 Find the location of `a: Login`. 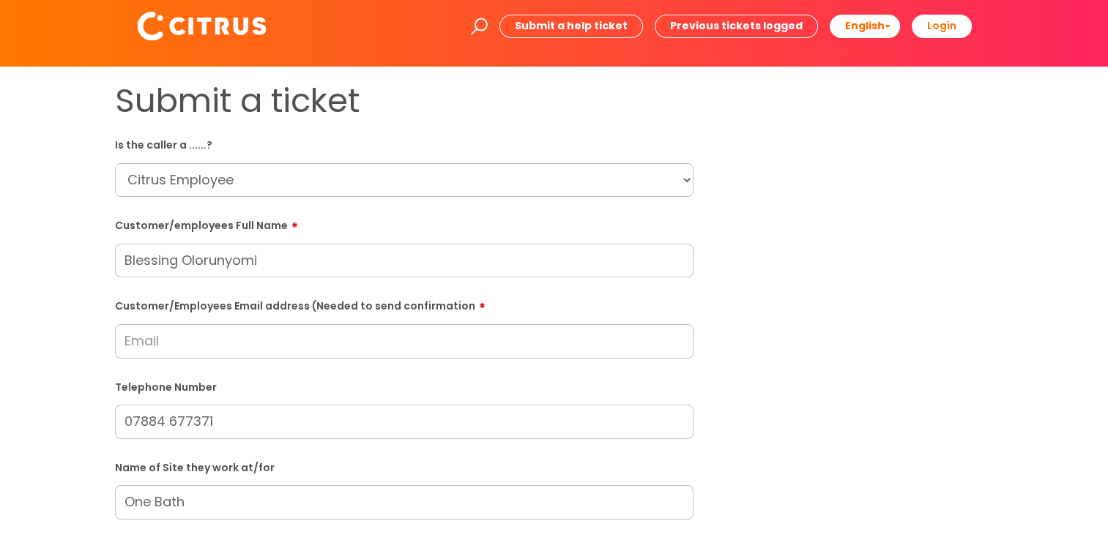

a: Login is located at coordinates (941, 26).